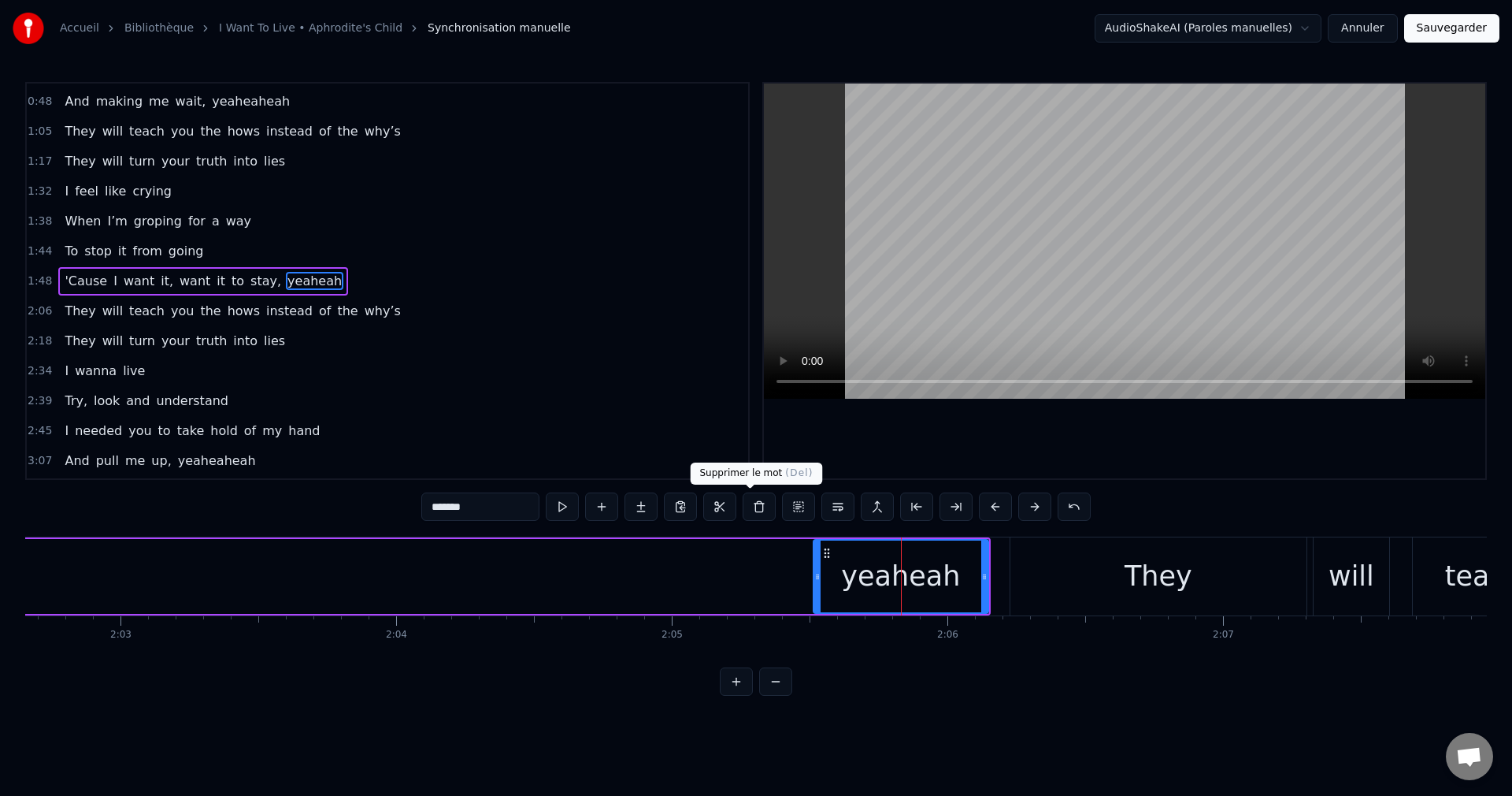 This screenshot has width=1512, height=796. What do you see at coordinates (82, 220) in the screenshot?
I see `span: When` at bounding box center [82, 220].